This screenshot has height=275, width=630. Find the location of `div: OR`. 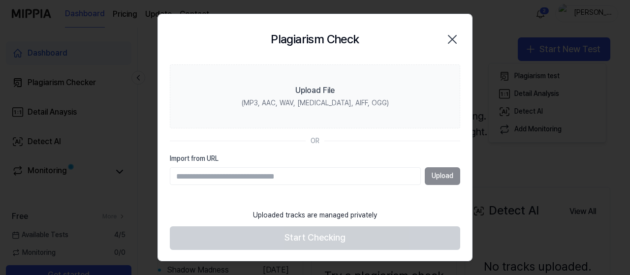

div: OR is located at coordinates (315, 141).